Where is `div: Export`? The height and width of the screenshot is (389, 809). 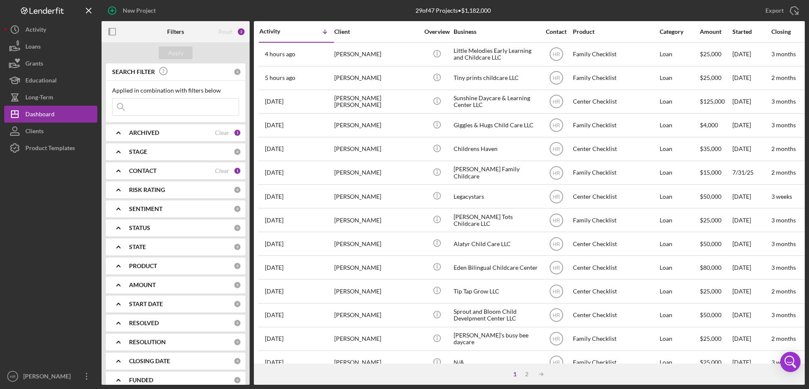
div: Export is located at coordinates (775, 11).